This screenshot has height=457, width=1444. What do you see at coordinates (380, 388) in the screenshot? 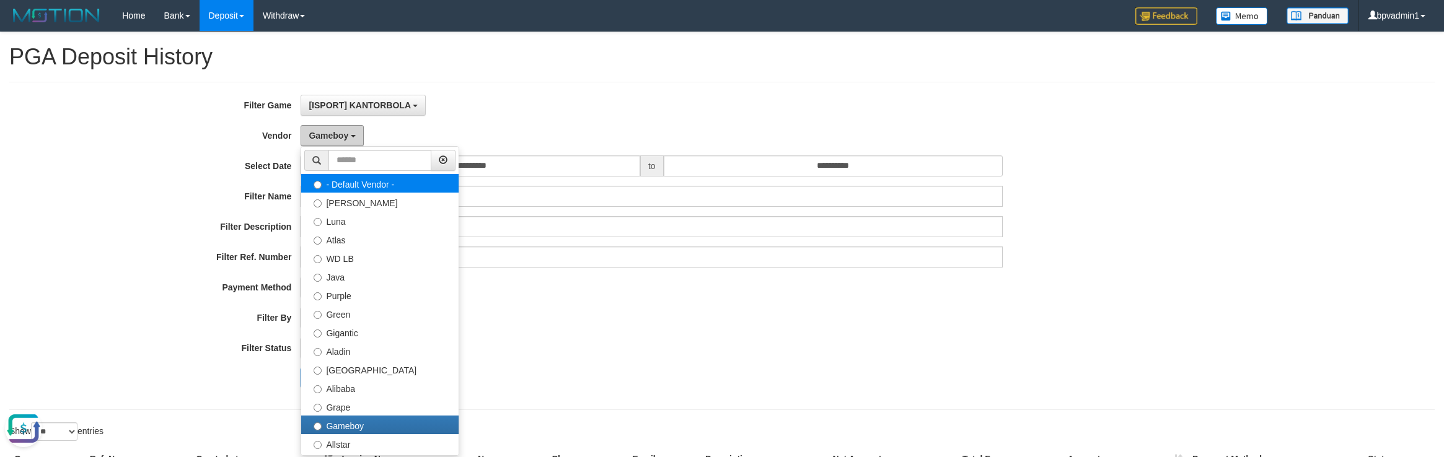
I see `label: Alibaba` at bounding box center [380, 388].